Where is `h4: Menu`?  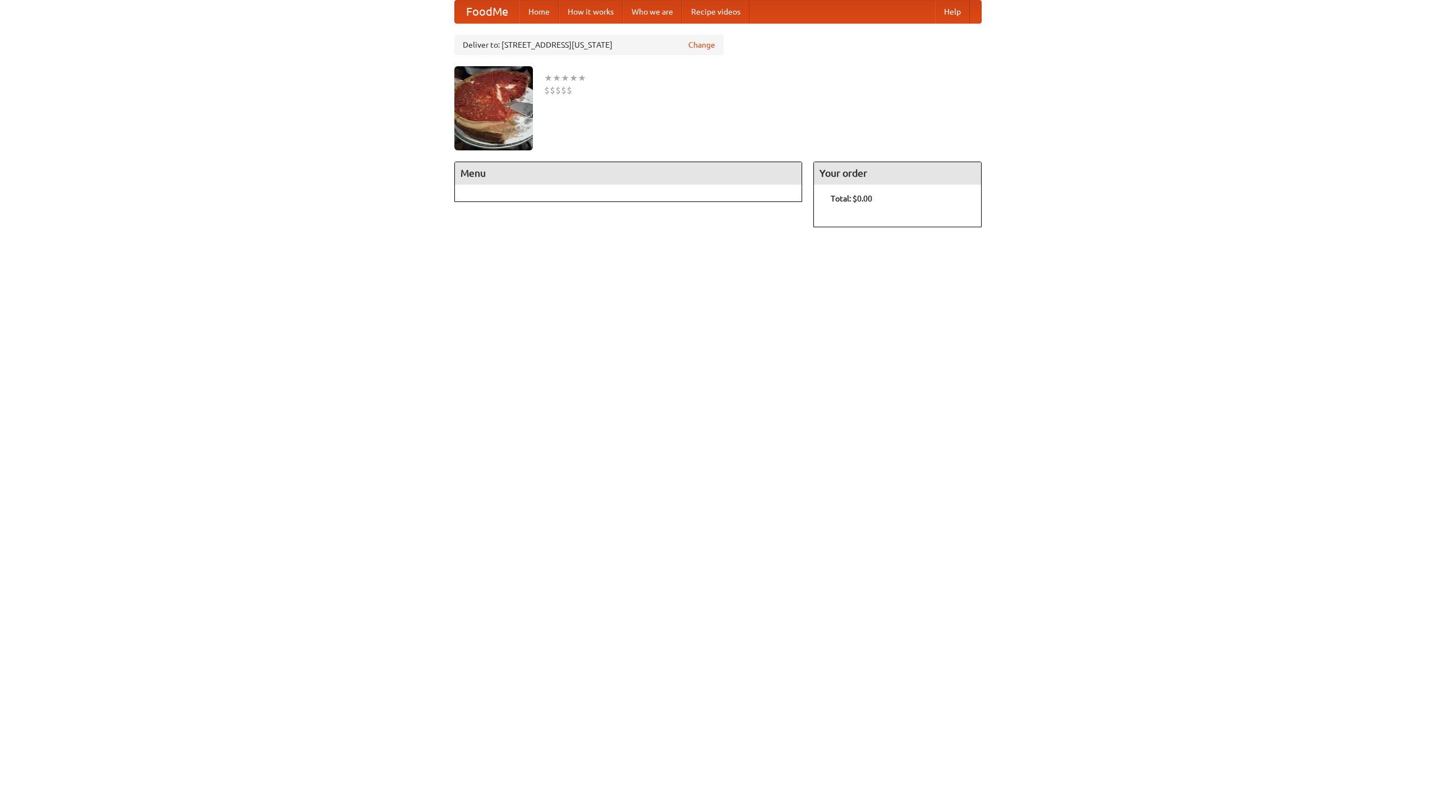
h4: Menu is located at coordinates (628, 173).